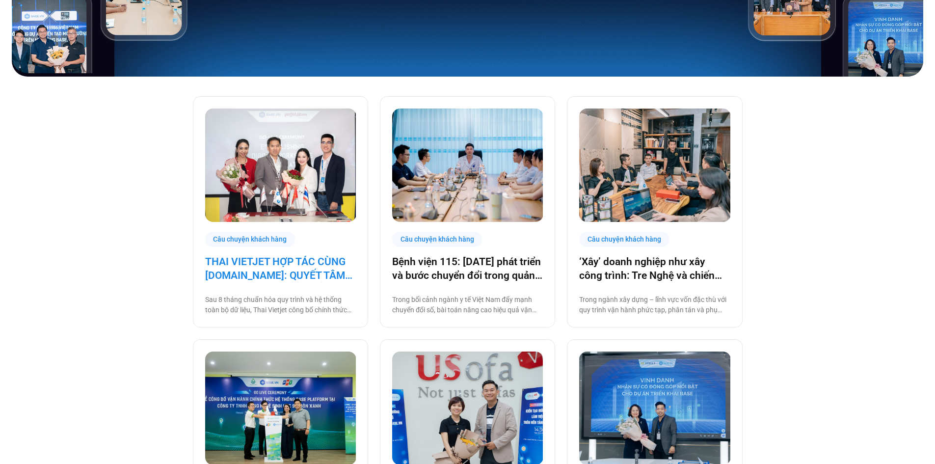 The image size is (935, 464). What do you see at coordinates (654, 305) in the screenshot?
I see `p: Trong ngành xây dựng – lĩnh vực vốn đặc thù với quy trình vận hành phức tạp, phân tán và phụ thuộ...` at bounding box center [654, 305].